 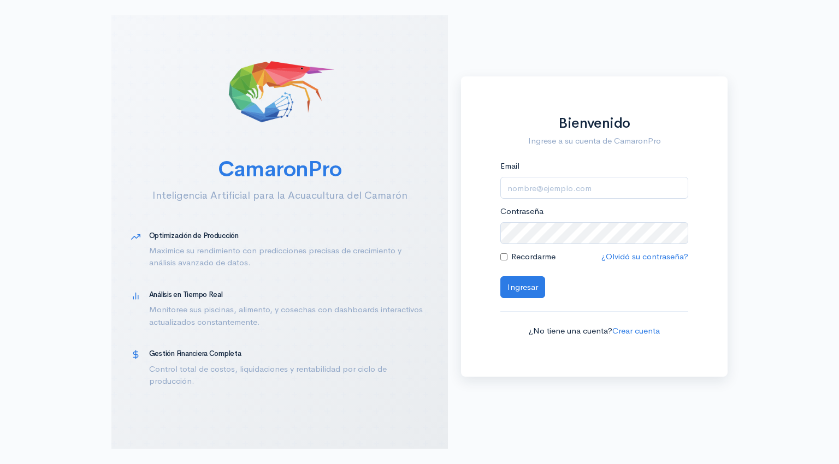 I want to click on input: nombre@ejemplo.com, so click(x=594, y=188).